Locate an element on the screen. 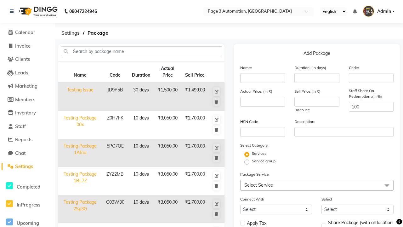 The width and height of the screenshot is (403, 227). a: Calendar is located at coordinates (27, 32).